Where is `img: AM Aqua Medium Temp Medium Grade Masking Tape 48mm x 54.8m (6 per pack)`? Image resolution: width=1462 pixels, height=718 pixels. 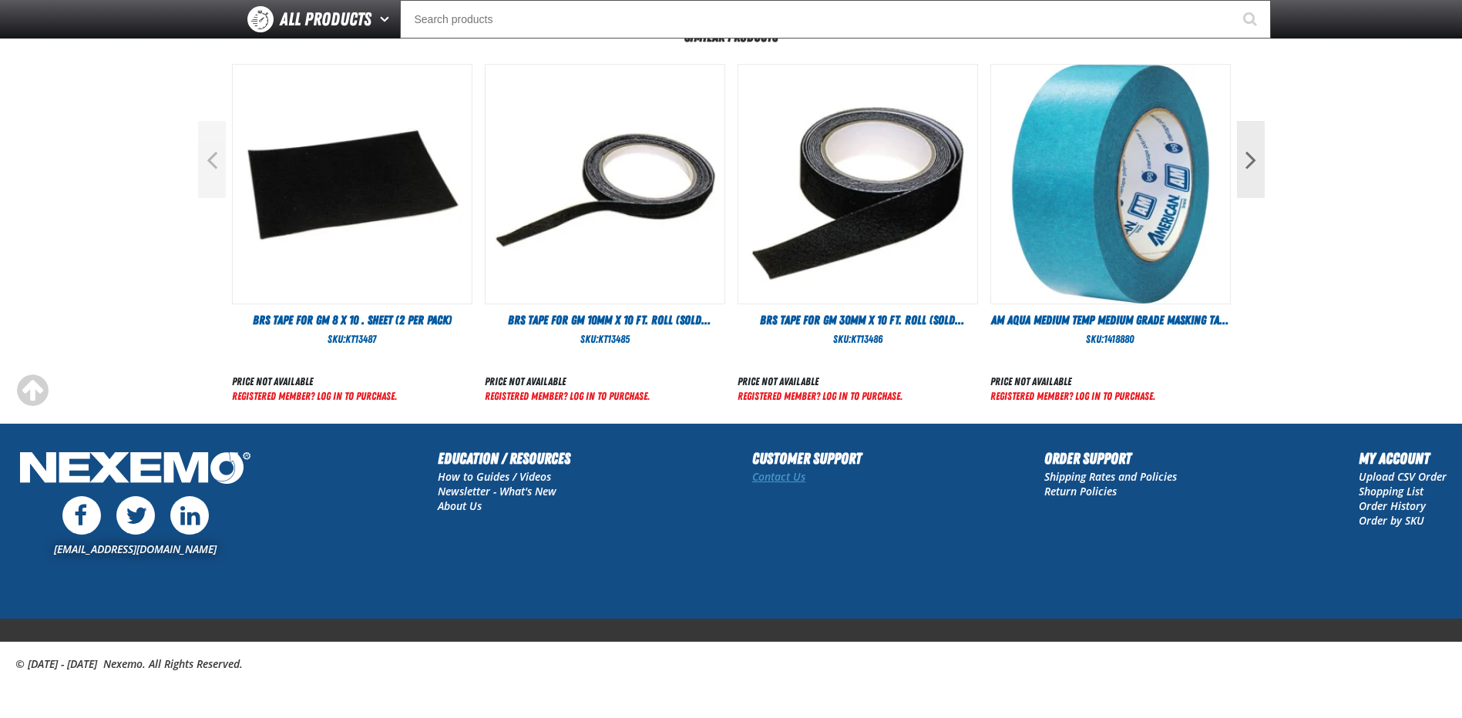
img: AM Aqua Medium Temp Medium Grade Masking Tape 48mm x 54.8m (6 per pack) is located at coordinates (1111, 184).